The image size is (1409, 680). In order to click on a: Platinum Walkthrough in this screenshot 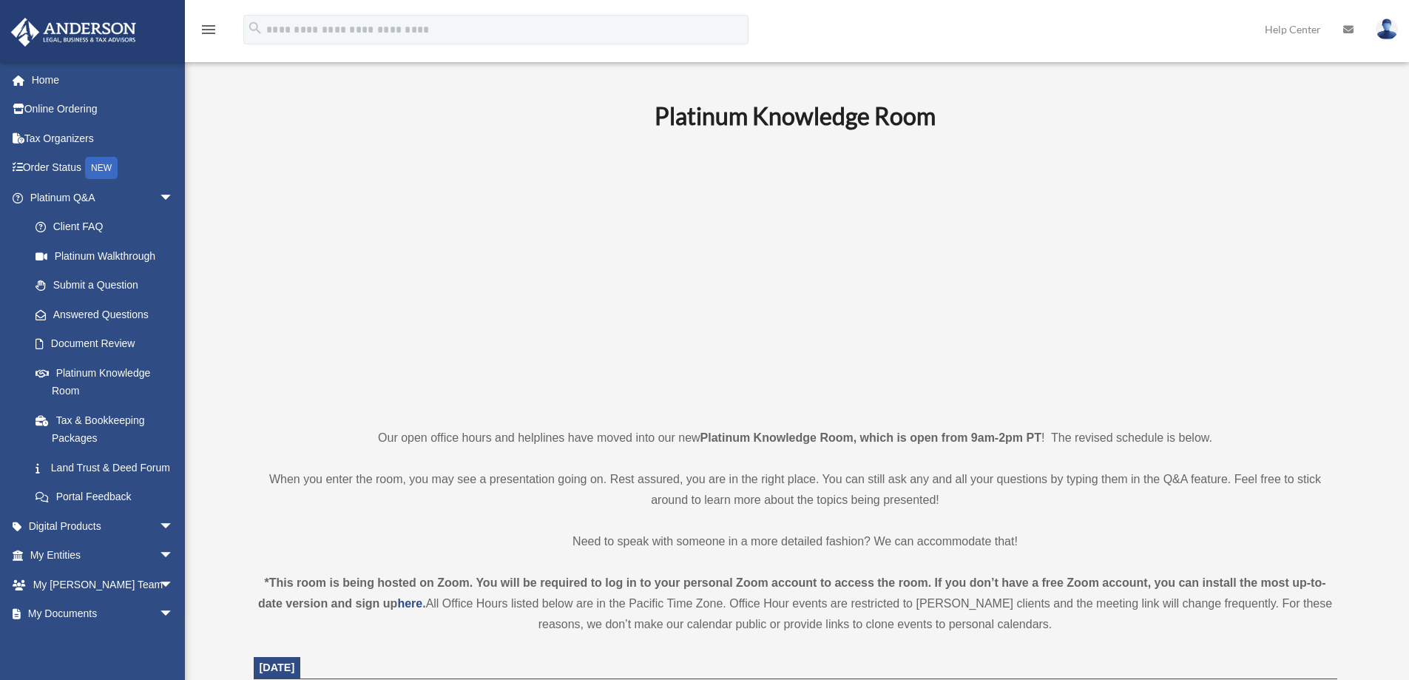, I will do `click(108, 256)`.